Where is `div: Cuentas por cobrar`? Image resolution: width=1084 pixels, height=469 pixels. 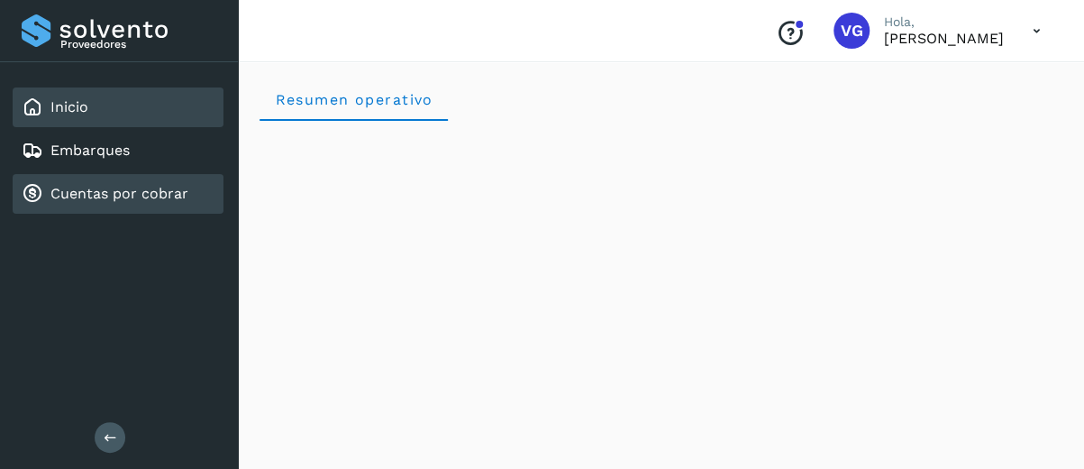 div: Cuentas por cobrar is located at coordinates (118, 194).